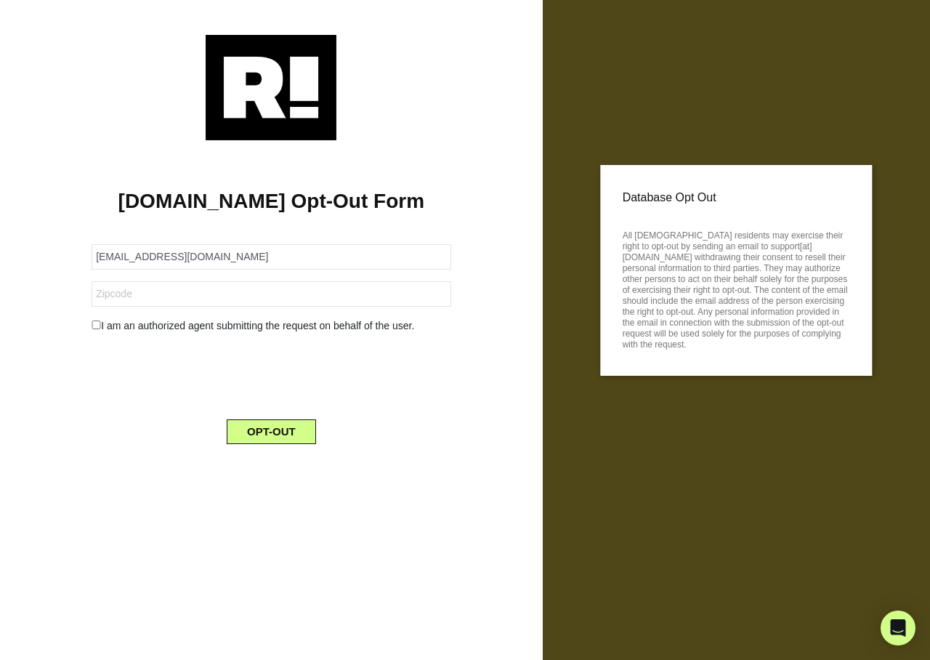  I want to click on button: OPT-OUT, so click(271, 432).